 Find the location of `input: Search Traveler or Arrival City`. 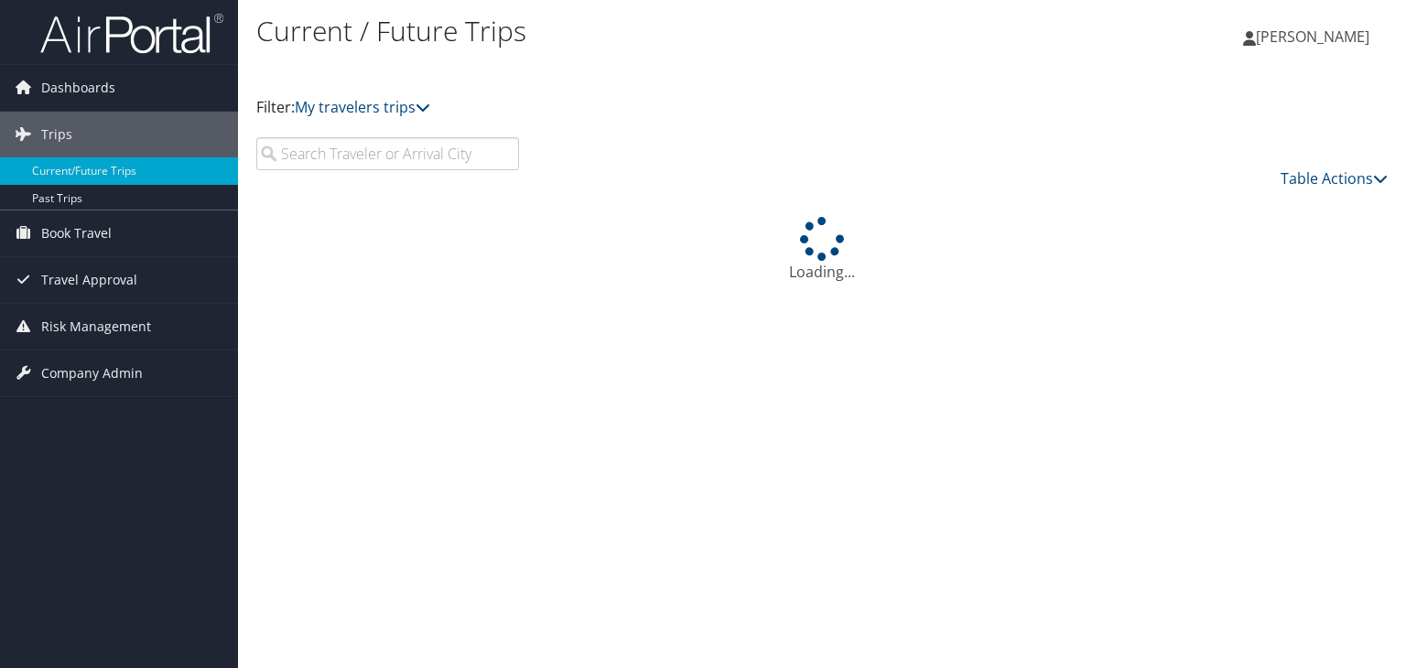

input: Search Traveler or Arrival City is located at coordinates (387, 154).